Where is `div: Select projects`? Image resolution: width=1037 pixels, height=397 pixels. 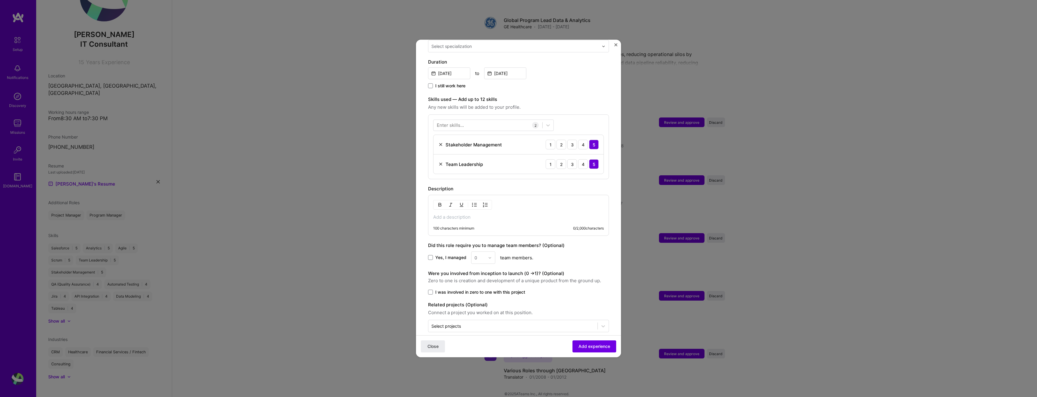 div: Select projects is located at coordinates (446, 326).